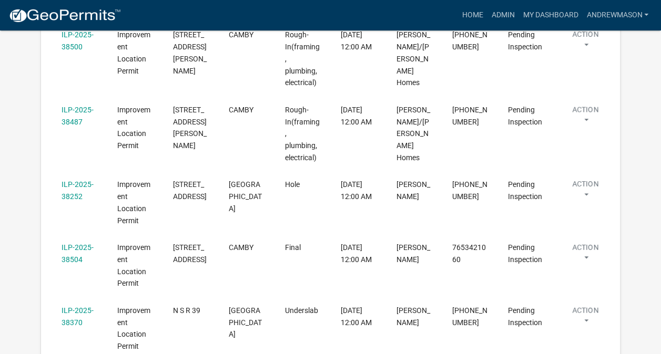 The image size is (661, 354). Describe the element at coordinates (470, 317) in the screenshot. I see `span: 317-459-5539` at that location.